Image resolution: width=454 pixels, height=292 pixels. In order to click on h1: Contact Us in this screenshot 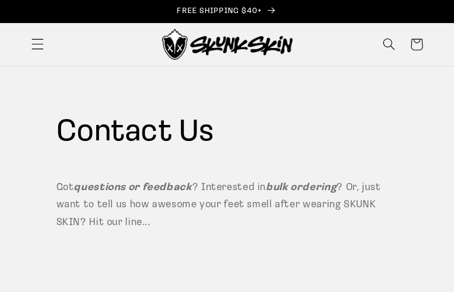, I will do `click(227, 133)`.